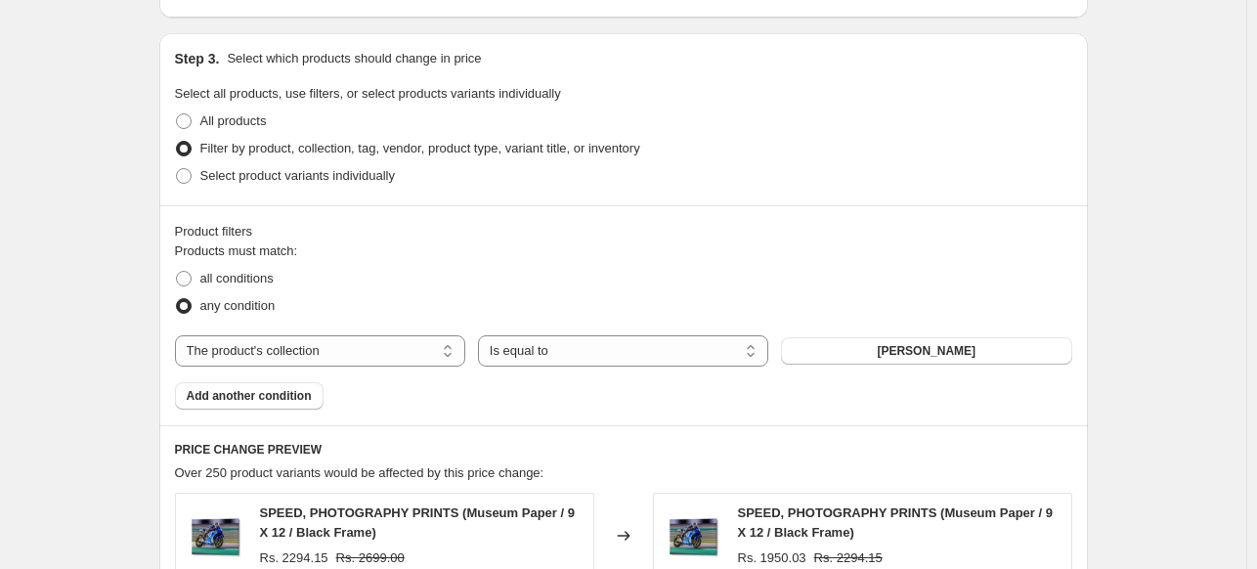 This screenshot has height=569, width=1257. Describe the element at coordinates (926, 351) in the screenshot. I see `button: ABDELKADER ALLAM` at that location.